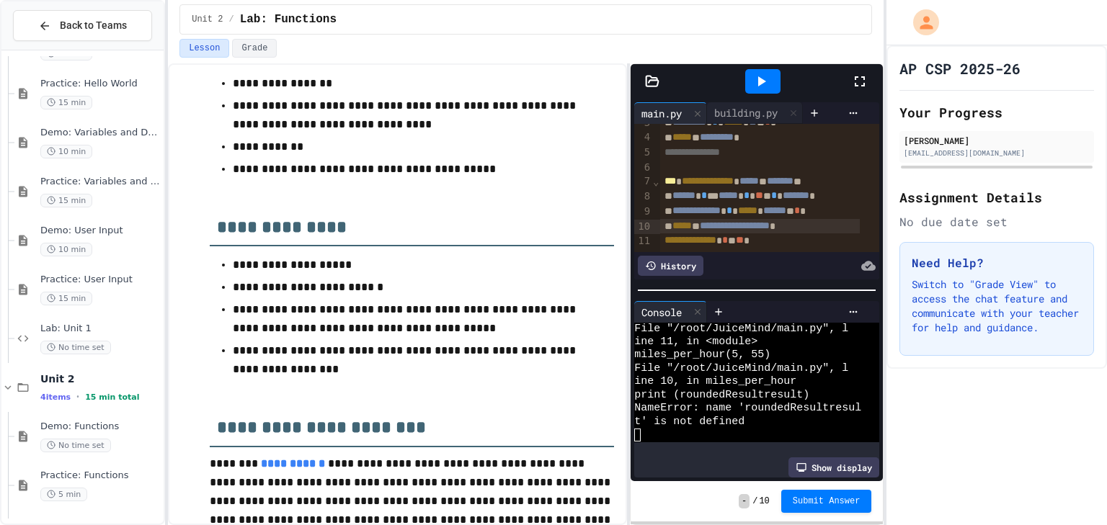 Image resolution: width=1107 pixels, height=525 pixels. What do you see at coordinates (696, 342) in the screenshot?
I see `span: ine 11, in <module>` at bounding box center [696, 342].